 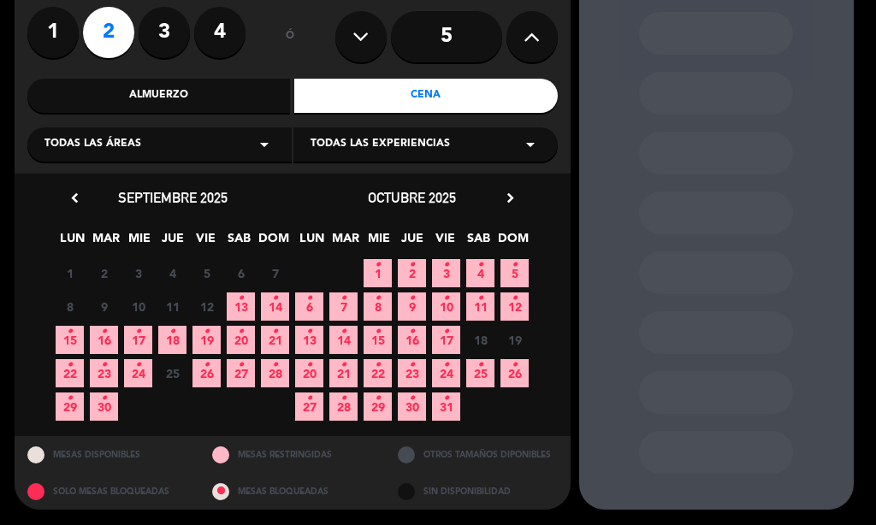 What do you see at coordinates (446, 373) in the screenshot?
I see `span: 24` at bounding box center [446, 373].